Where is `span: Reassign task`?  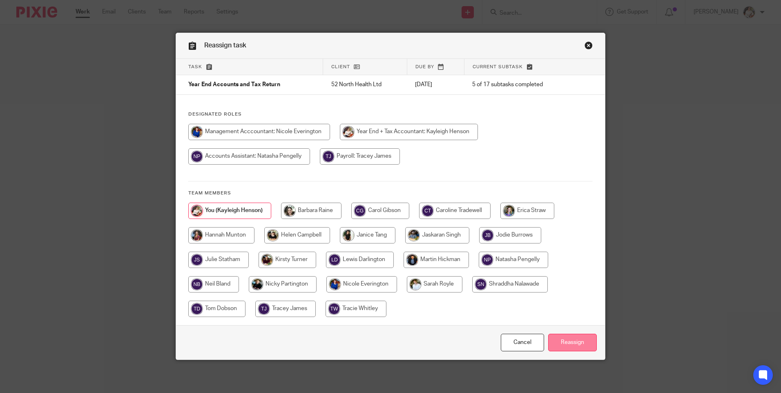
span: Reassign task is located at coordinates (225, 45).